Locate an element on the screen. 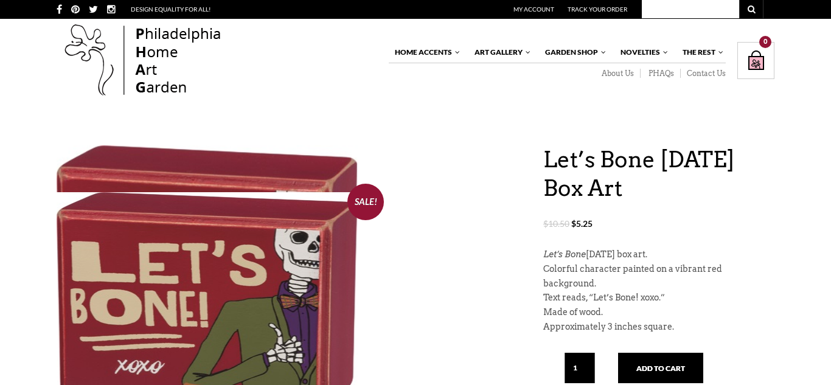  a: Contact Us is located at coordinates (704, 74).